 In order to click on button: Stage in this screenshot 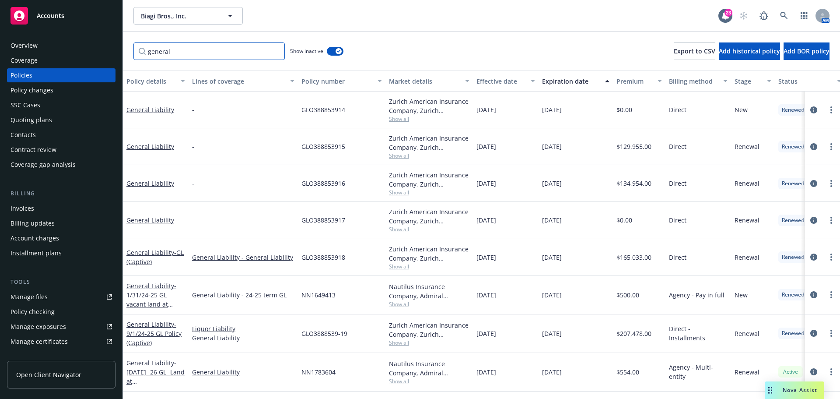, I will do `click(753, 81)`.